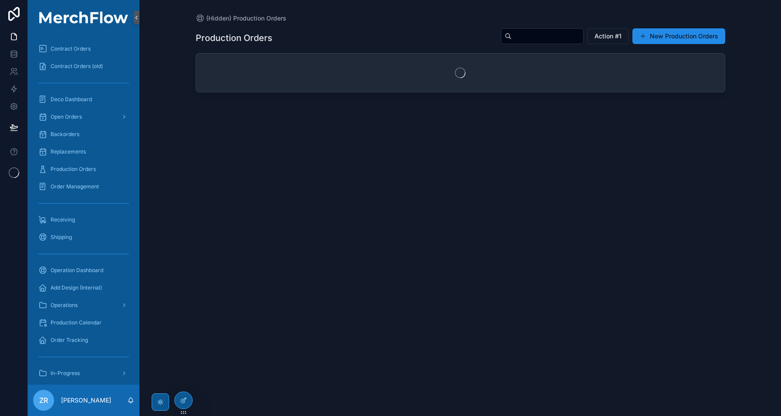 Image resolution: width=781 pixels, height=416 pixels. Describe the element at coordinates (64, 305) in the screenshot. I see `span: Operations` at that location.